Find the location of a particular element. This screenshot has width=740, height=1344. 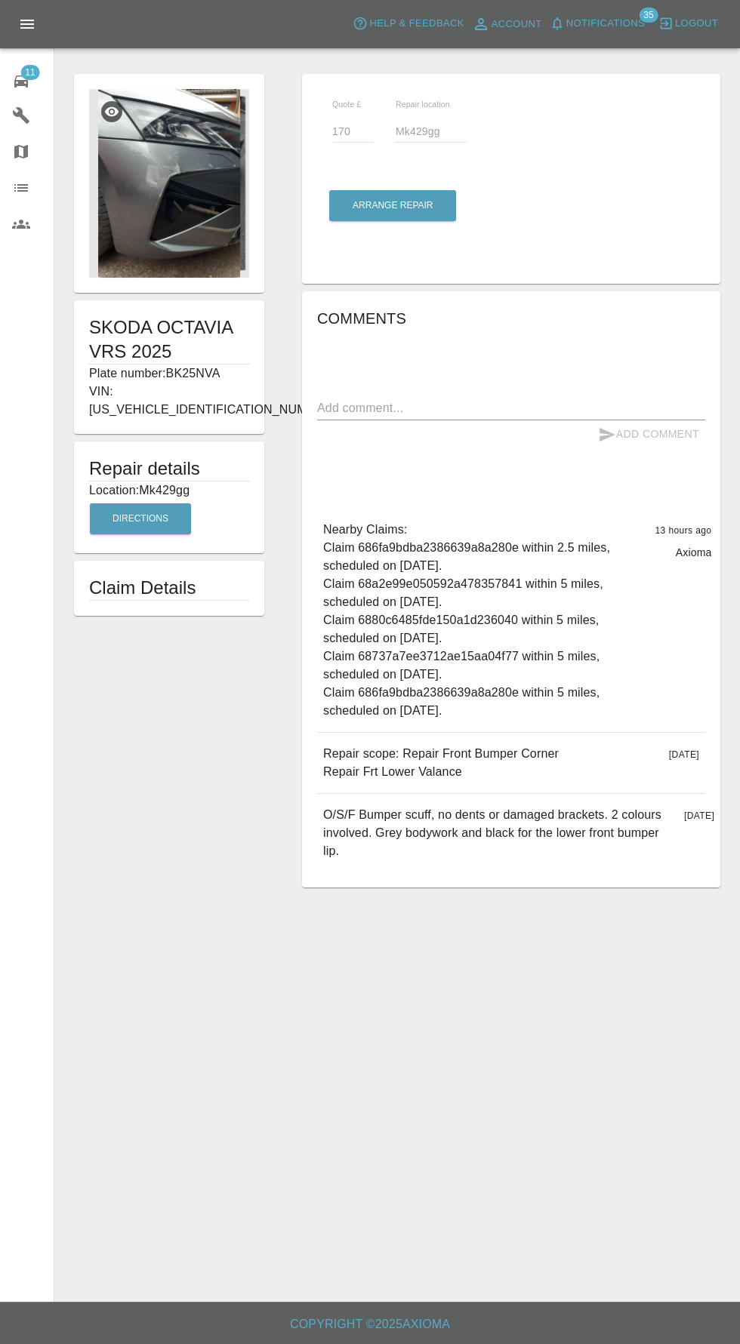

a: Account is located at coordinates (506, 24).